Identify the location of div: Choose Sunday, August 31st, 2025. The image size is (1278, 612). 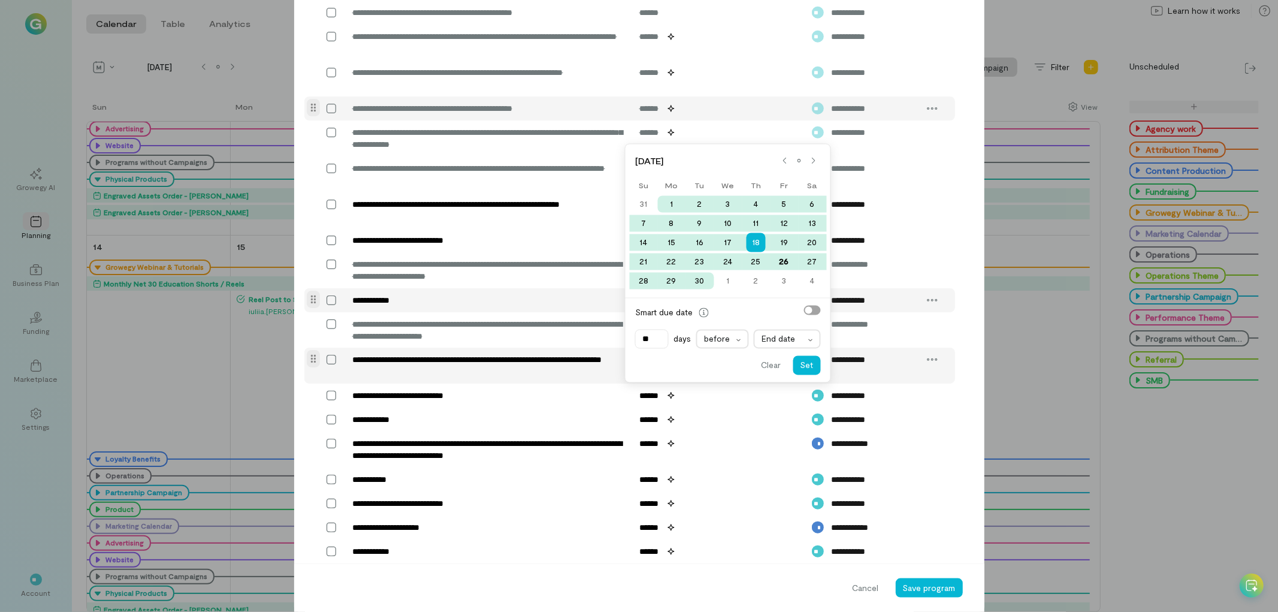
(643, 204).